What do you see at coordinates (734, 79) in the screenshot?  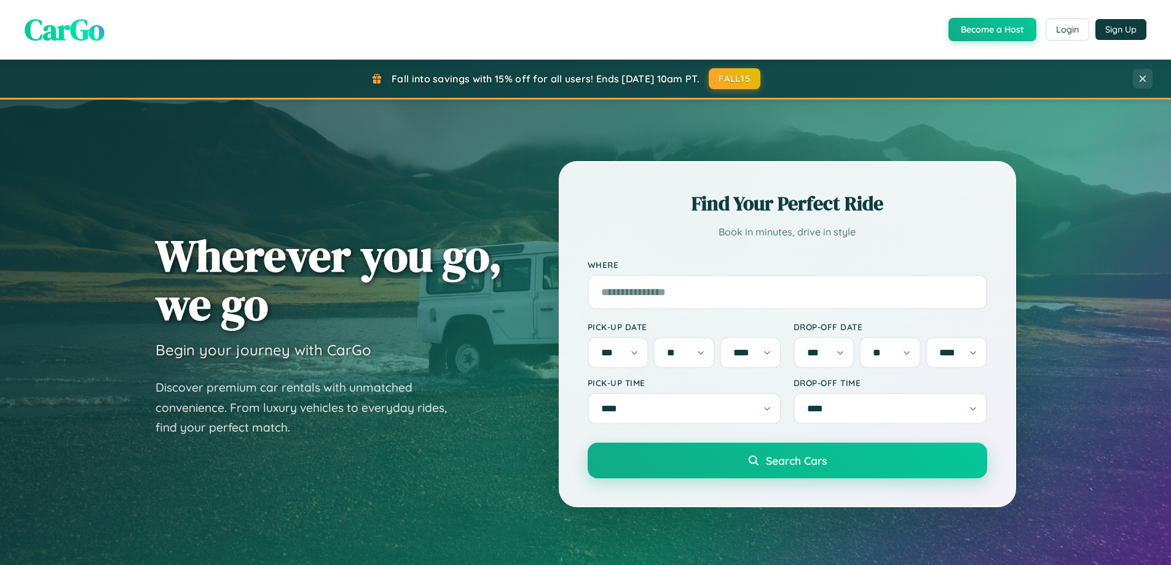 I see `button: FALL15` at bounding box center [734, 79].